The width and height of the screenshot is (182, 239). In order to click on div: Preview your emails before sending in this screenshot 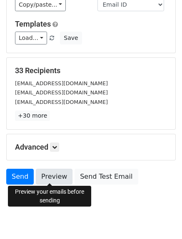, I will do `click(50, 196)`.